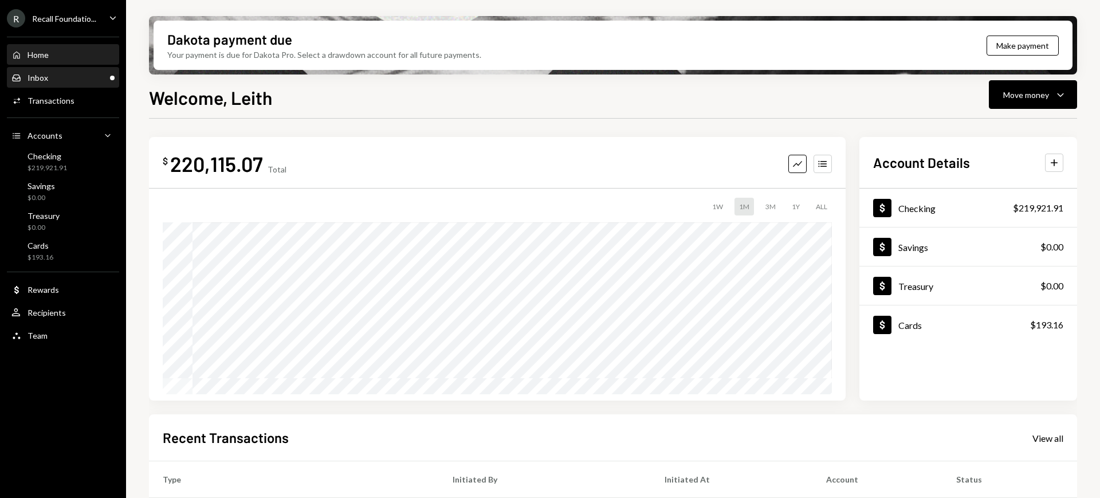 The height and width of the screenshot is (498, 1100). I want to click on a: Accounts, so click(63, 135).